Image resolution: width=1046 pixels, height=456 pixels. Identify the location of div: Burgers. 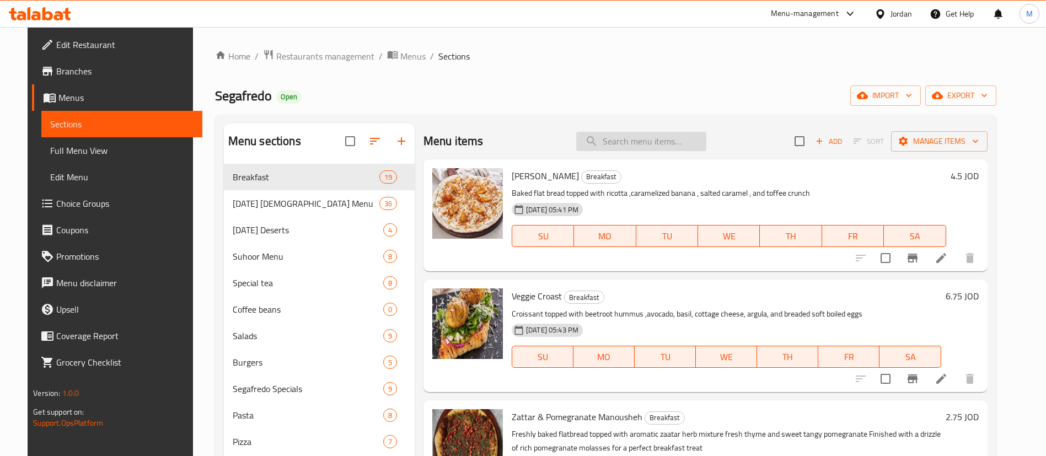
(308, 362).